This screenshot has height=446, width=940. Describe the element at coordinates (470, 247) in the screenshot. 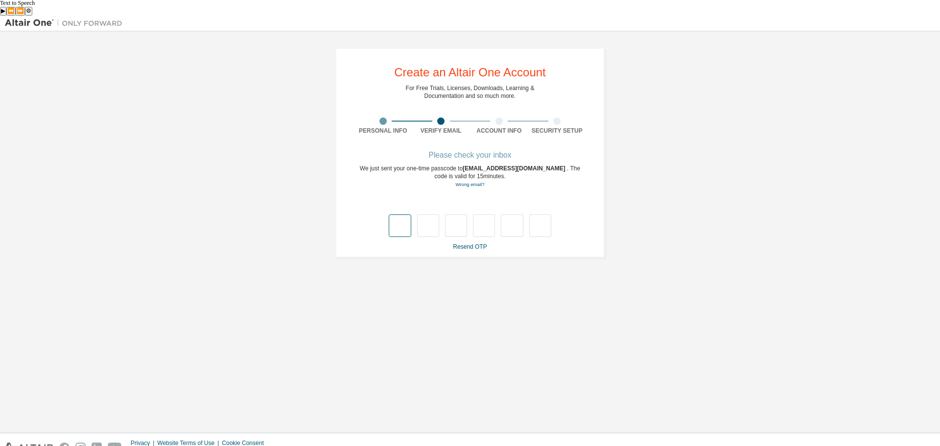

I see `a: Resend OTP` at that location.